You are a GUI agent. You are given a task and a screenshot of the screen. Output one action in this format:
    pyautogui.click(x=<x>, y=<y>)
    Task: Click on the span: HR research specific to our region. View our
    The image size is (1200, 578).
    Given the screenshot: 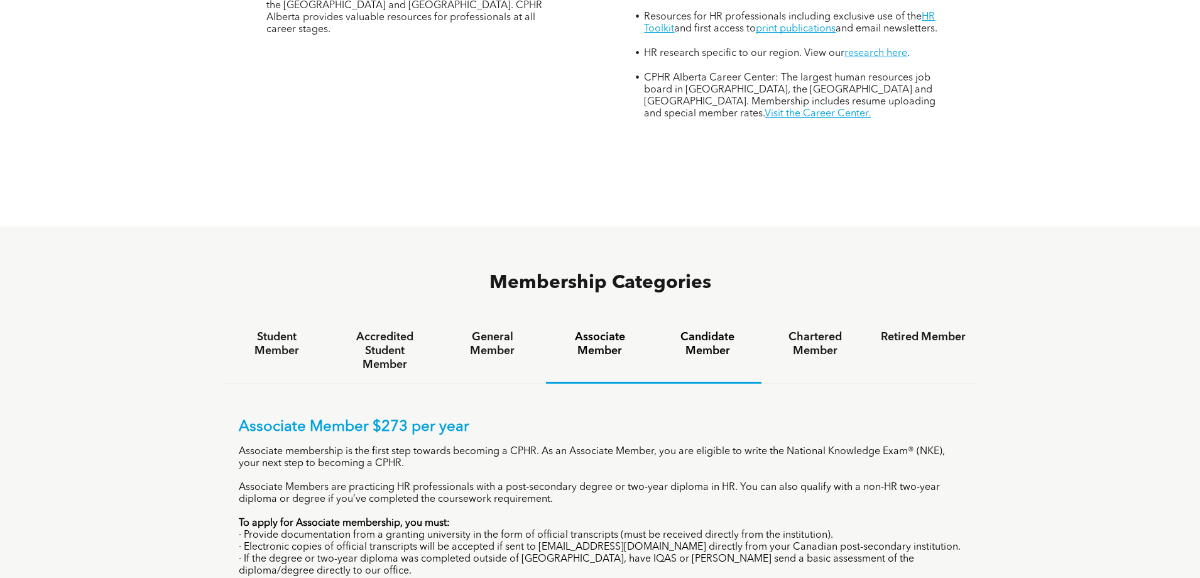 What is the action you would take?
    pyautogui.click(x=744, y=53)
    